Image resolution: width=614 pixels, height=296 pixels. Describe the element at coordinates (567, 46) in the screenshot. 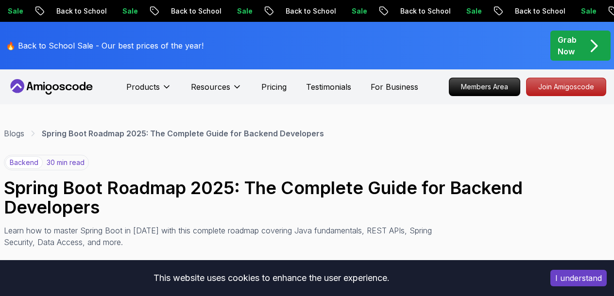

I see `p: Grab Now` at that location.